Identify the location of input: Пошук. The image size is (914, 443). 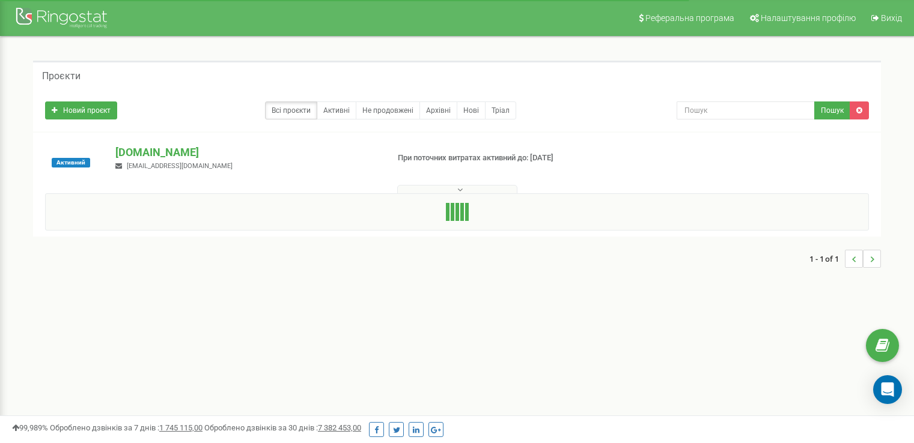
(745, 111).